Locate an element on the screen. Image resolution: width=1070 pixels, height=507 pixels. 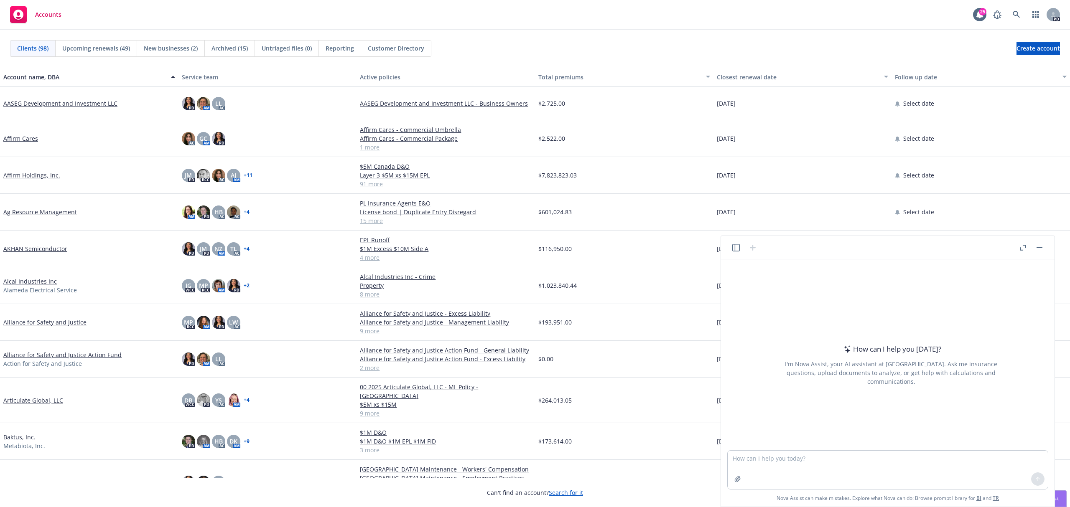
span: Archived (15) is located at coordinates (229, 48).